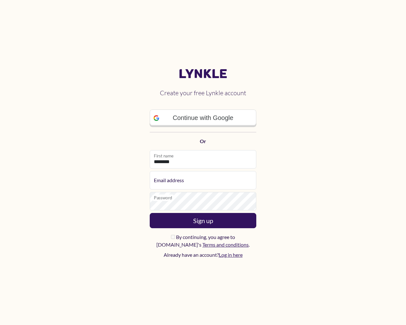  I want to click on a: Lynkle, so click(203, 74).